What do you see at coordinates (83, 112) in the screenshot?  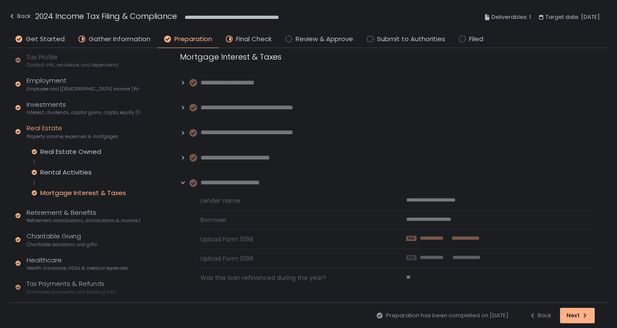 I see `span: Interest, dividends, capital gains, crypto, equity (1099s, K-1s)` at bounding box center [83, 112].